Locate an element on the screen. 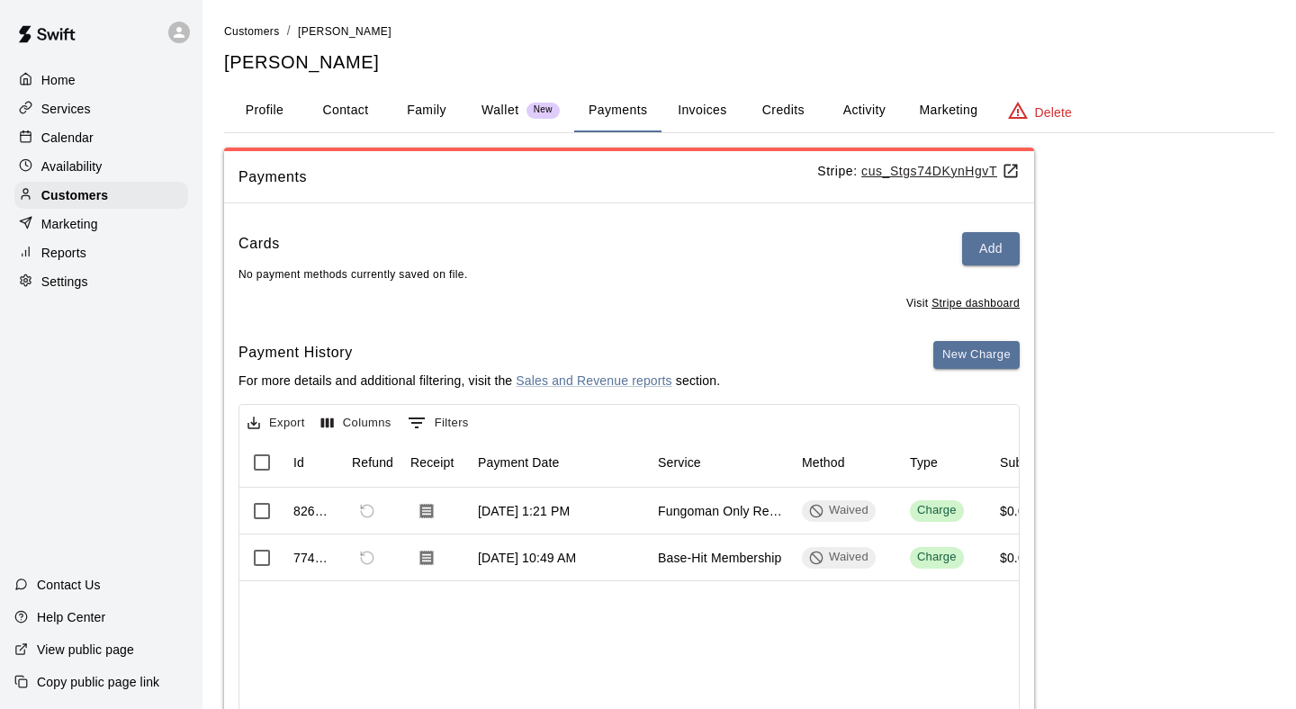 The height and width of the screenshot is (709, 1296). button: Marketing is located at coordinates (948, 111).